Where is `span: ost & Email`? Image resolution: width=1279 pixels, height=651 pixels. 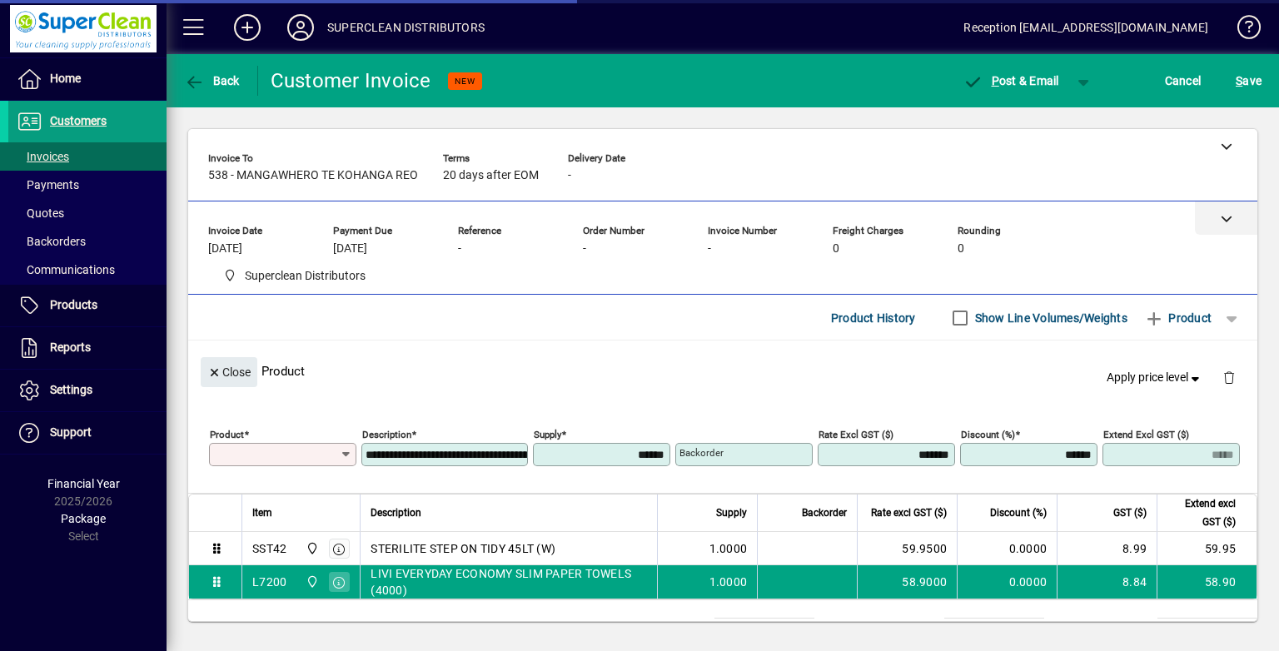 span: ost & Email is located at coordinates (1011, 81).